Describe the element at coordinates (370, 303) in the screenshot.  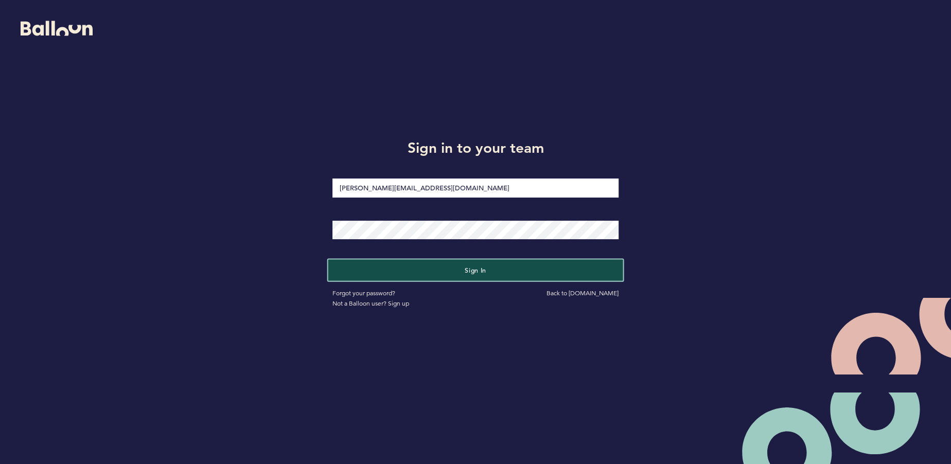
I see `a: Not a Balloon user? Sign up` at that location.